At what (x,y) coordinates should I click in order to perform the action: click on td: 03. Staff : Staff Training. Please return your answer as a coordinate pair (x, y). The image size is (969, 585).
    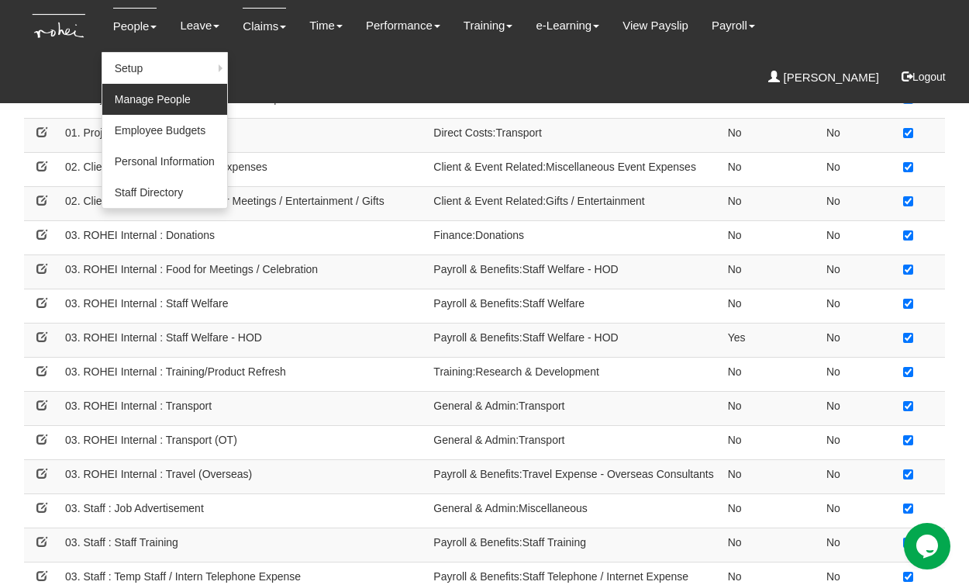
    Looking at the image, I should click on (243, 544).